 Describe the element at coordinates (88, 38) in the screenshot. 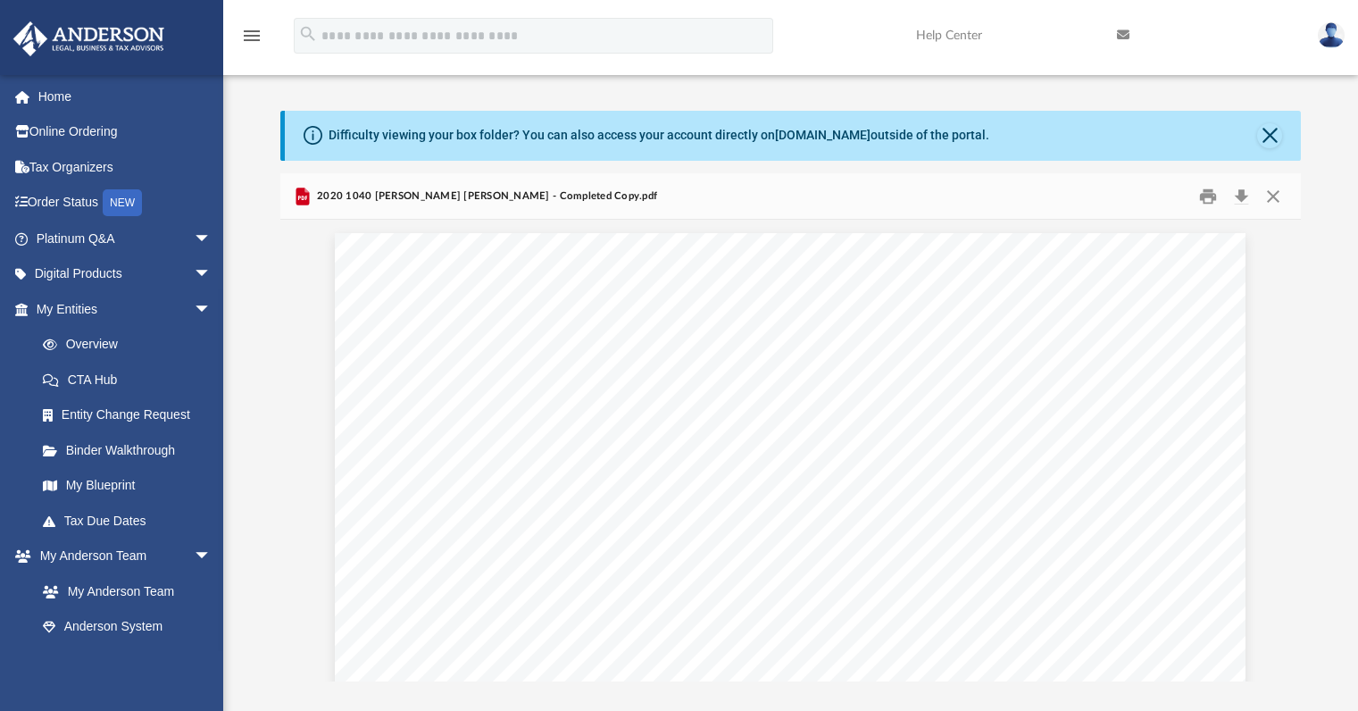

I see `img: Anderson Advisors Platinum Portal` at that location.